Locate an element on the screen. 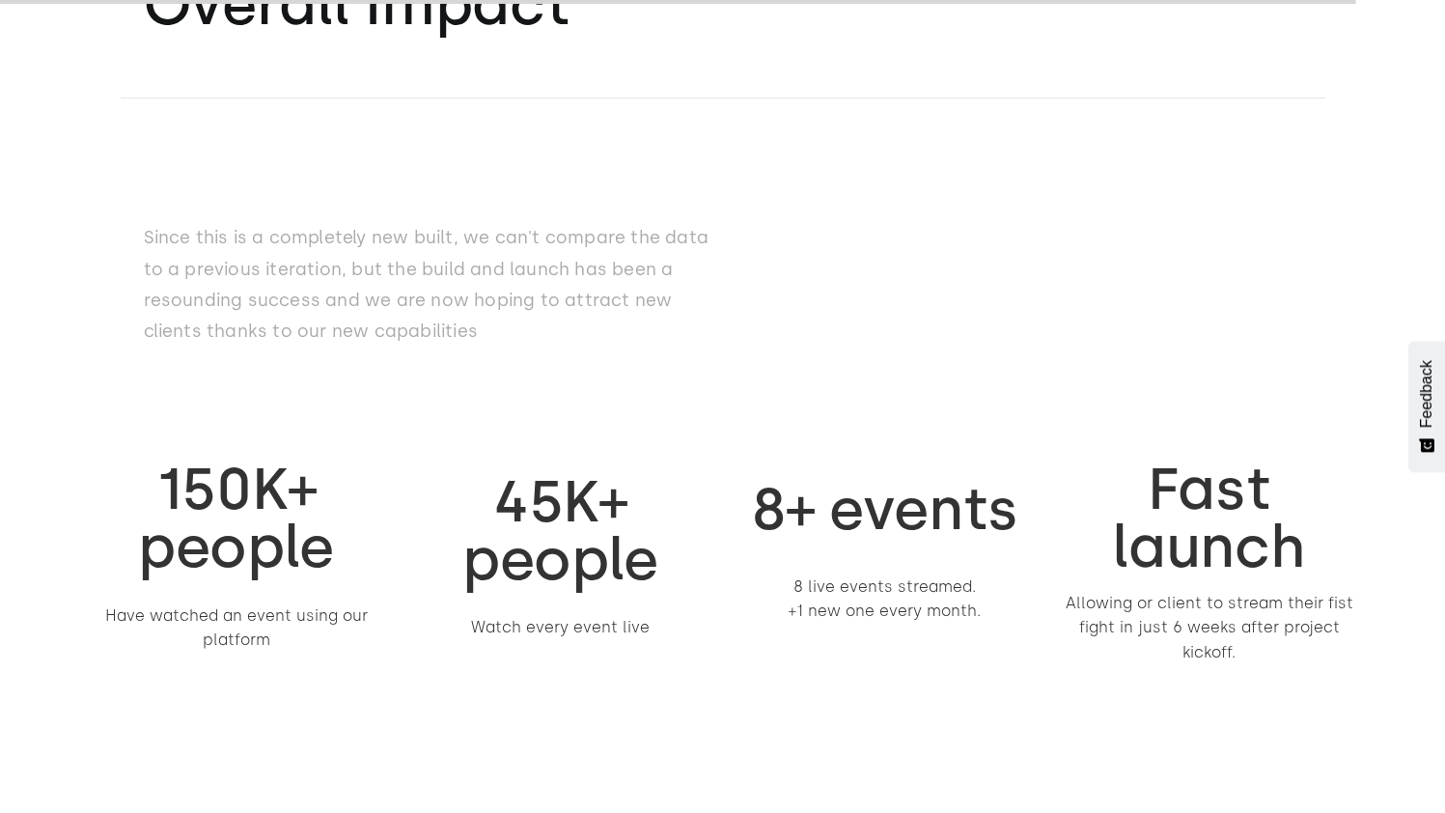 Image resolution: width=1445 pixels, height=813 pixels. span: Feedback is located at coordinates (1427, 394).